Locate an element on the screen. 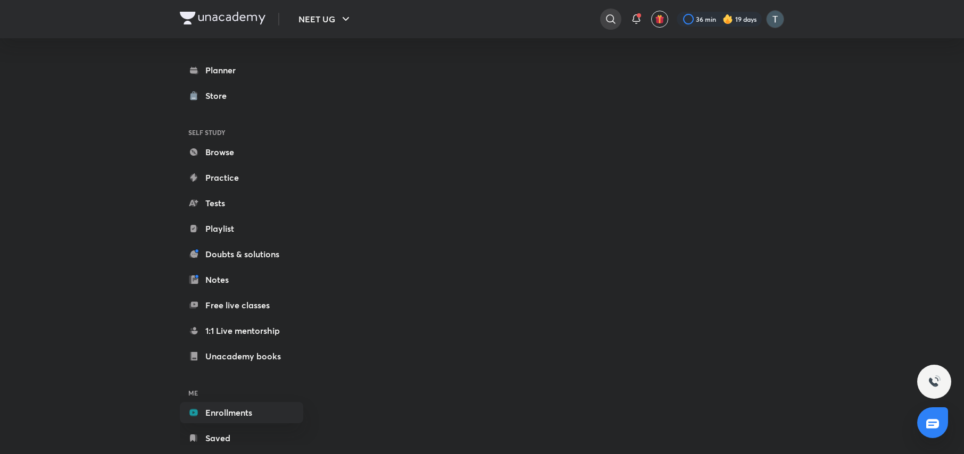 The width and height of the screenshot is (964, 454). a: Practice is located at coordinates (241, 178).